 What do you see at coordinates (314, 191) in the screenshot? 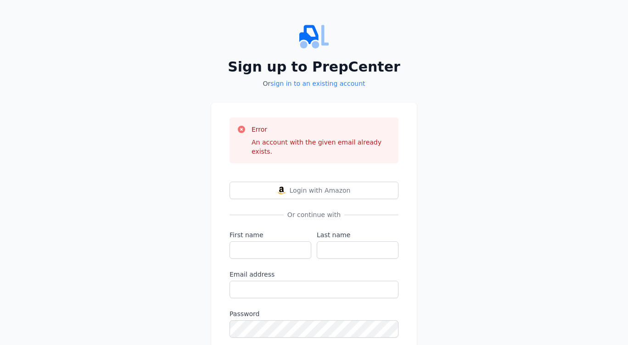
I see `button: Login with AmazonLogin with Amazon` at bounding box center [314, 191].